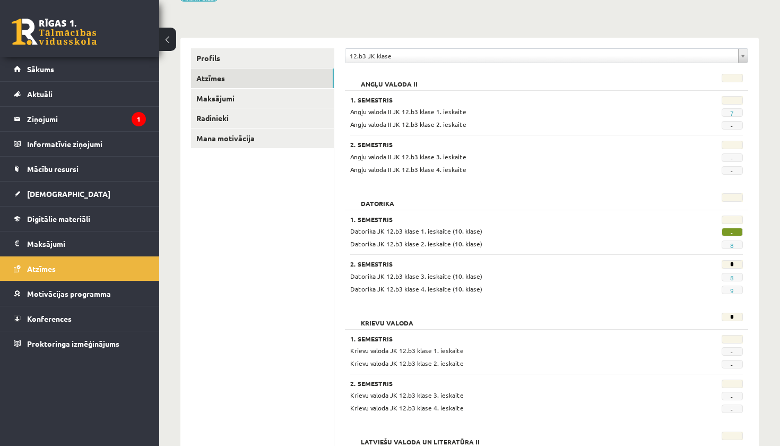 This screenshot has width=780, height=446. Describe the element at coordinates (416, 276) in the screenshot. I see `span: Datorika JK 12.b3 klase 3. ieskaite (10. klase)` at that location.